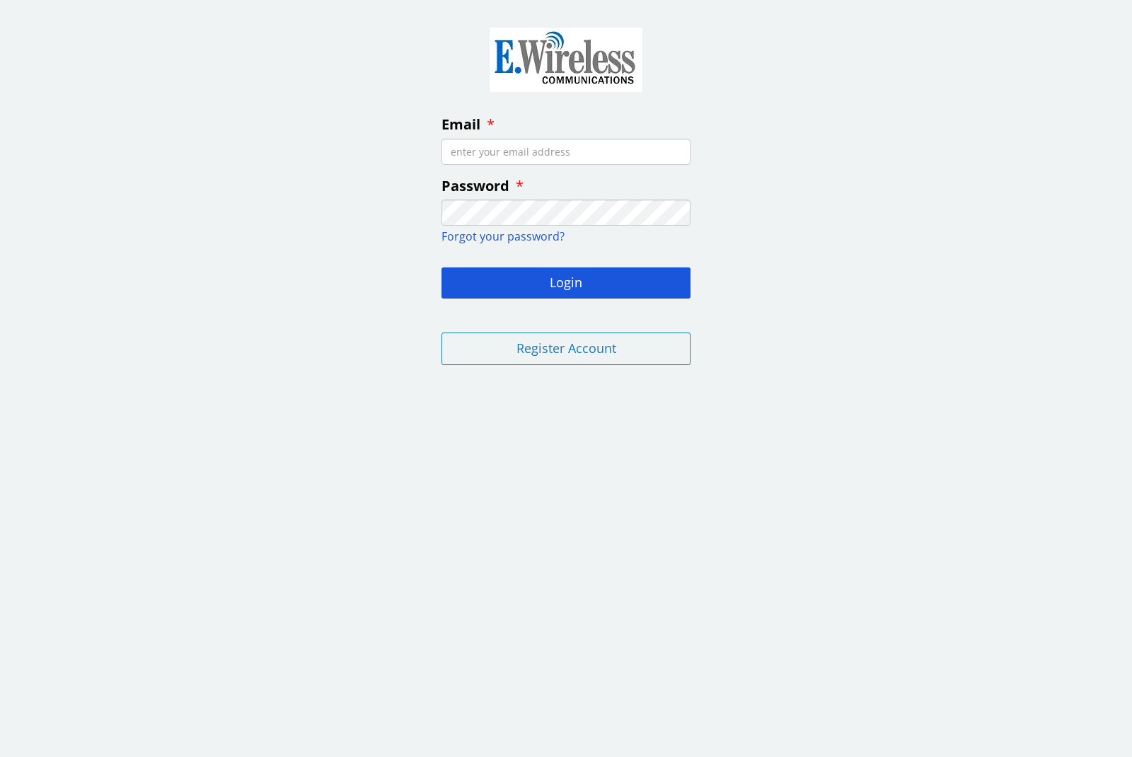 The image size is (1132, 757). Describe the element at coordinates (503, 236) in the screenshot. I see `a: Forgot your password?` at that location.